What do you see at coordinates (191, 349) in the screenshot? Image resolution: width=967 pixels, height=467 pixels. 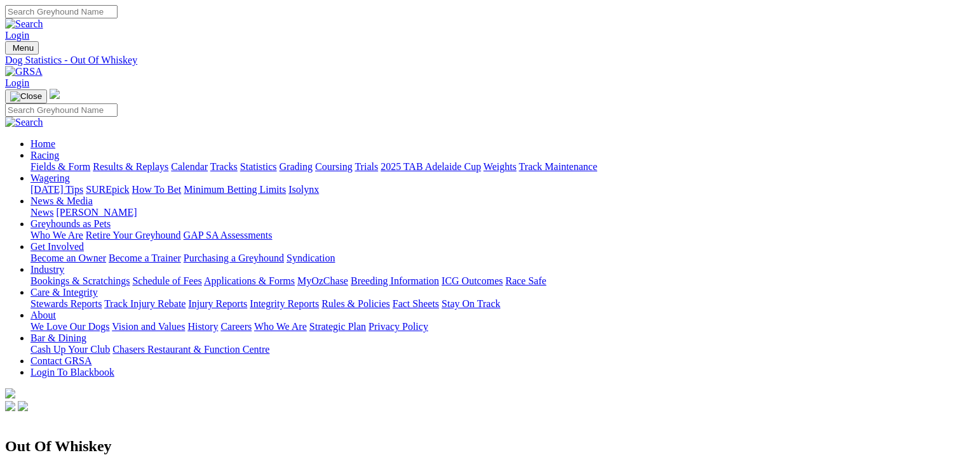 I see `a: Chasers Restaurant & Function Centre` at bounding box center [191, 349].